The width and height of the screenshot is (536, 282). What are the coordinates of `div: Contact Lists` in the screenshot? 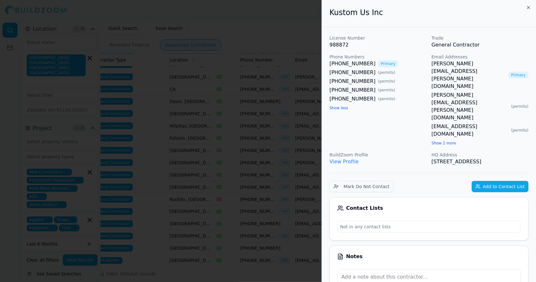 It's located at (429, 208).